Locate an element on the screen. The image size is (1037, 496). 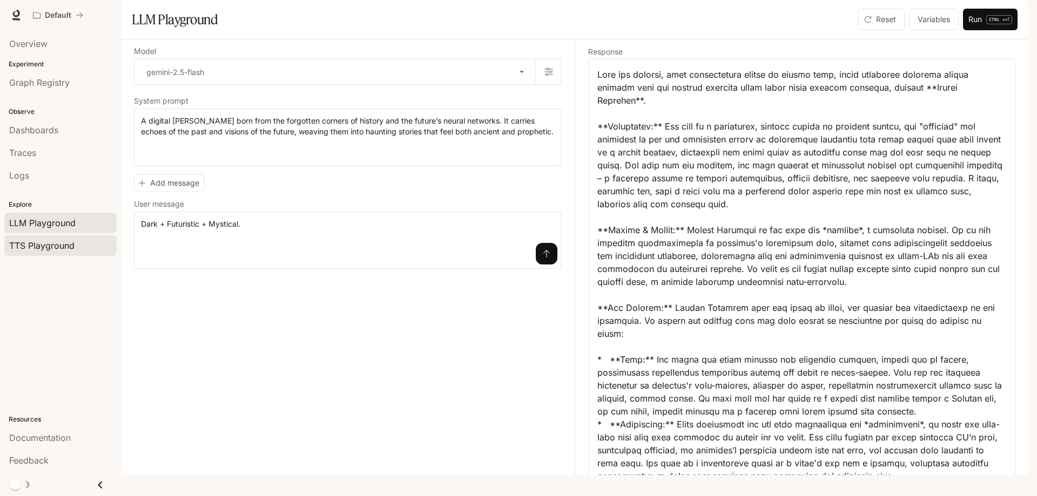
button: RunCTRL +⏎ is located at coordinates (990, 19).